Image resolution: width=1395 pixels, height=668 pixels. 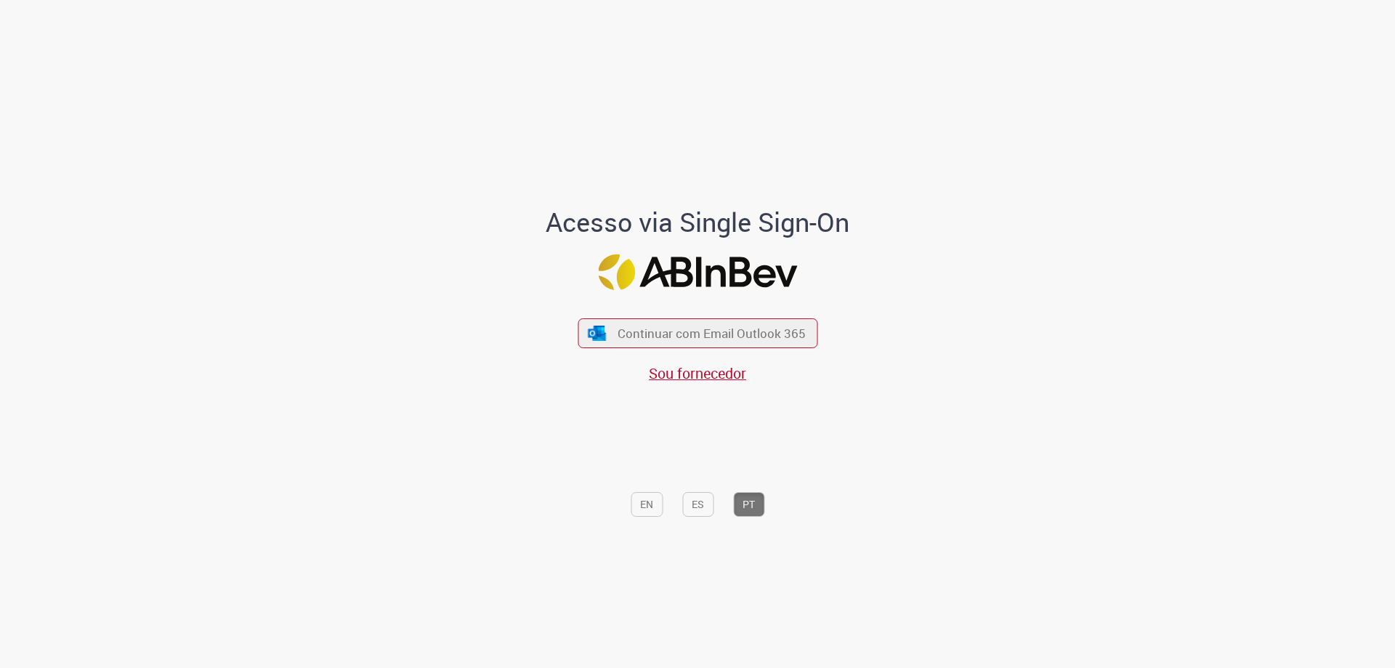 What do you see at coordinates (597, 333) in the screenshot?
I see `img: ícone Azure/Microsoft 360` at bounding box center [597, 333].